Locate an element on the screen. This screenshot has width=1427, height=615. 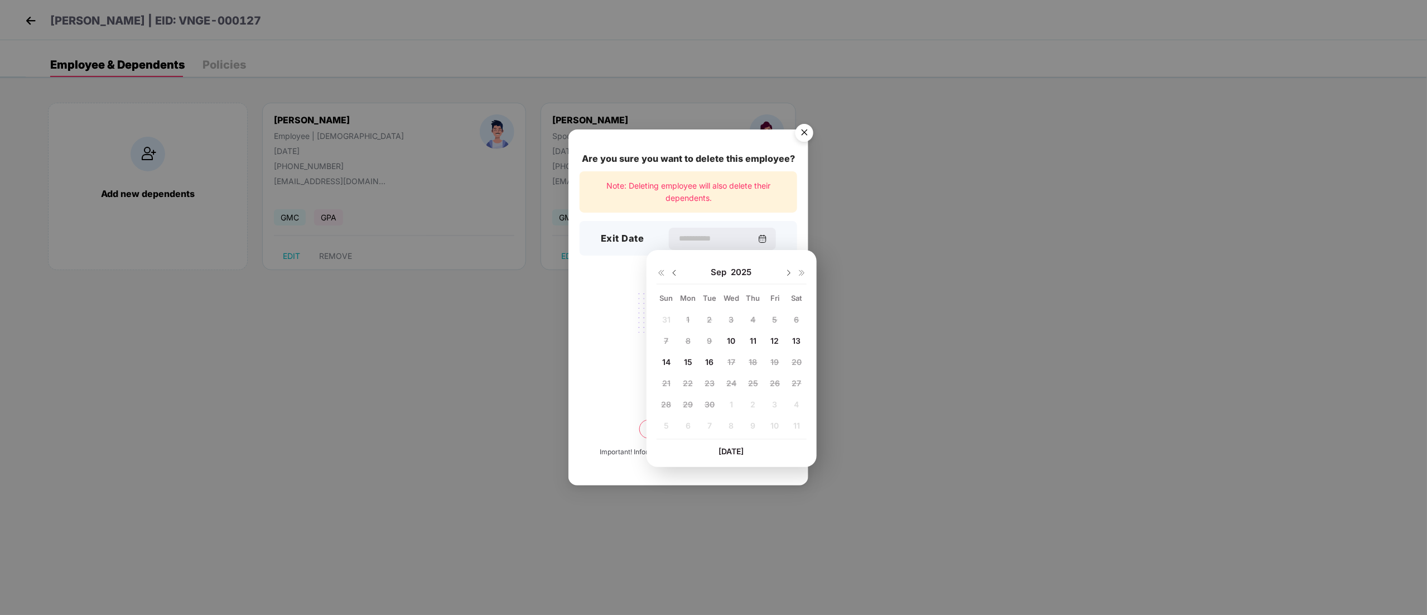
span: 11 is located at coordinates (753, 340).